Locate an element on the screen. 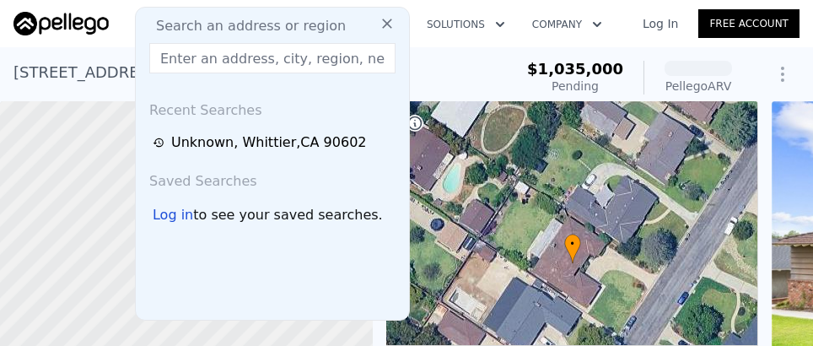  div: Unknown , Whittier , CA 90602 is located at coordinates (269, 142).